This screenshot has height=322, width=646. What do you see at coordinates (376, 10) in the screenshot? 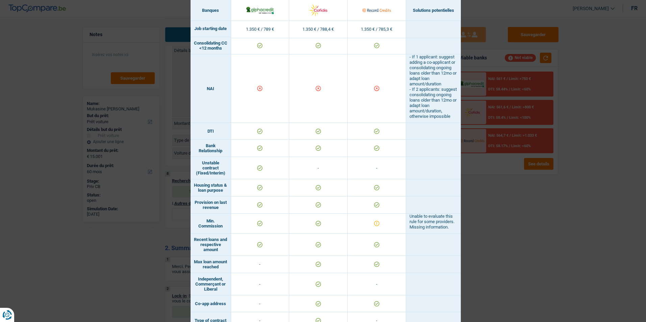
I see `img: Record Credits` at bounding box center [376, 10].